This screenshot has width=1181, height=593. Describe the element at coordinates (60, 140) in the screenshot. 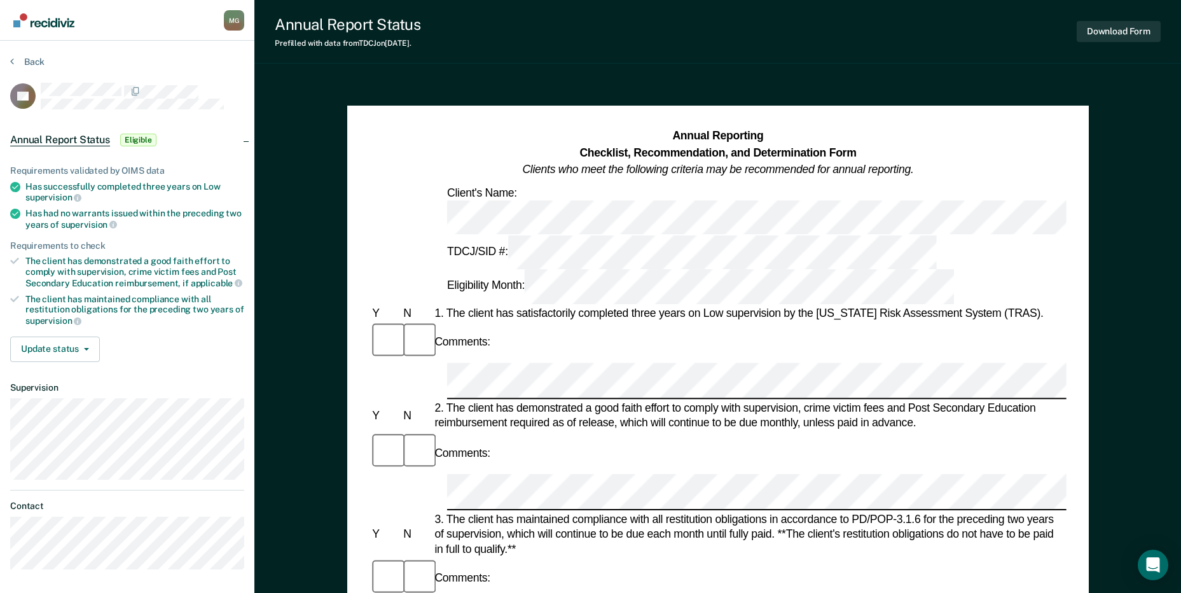

I see `span: Annual Report Status` at that location.